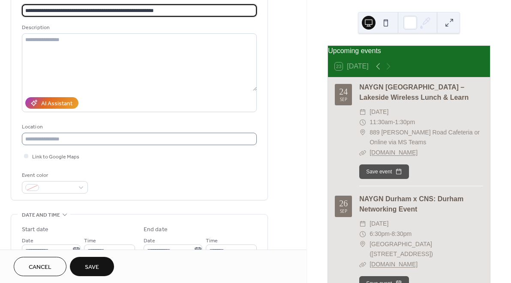  Describe the element at coordinates (56, 157) in the screenshot. I see `span: Link to Google Maps` at that location.